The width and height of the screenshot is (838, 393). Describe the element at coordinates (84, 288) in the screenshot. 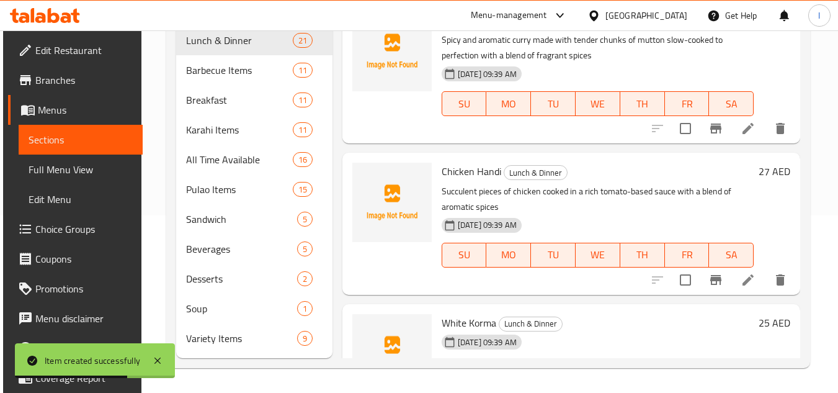

I see `span: Promotions` at that location.